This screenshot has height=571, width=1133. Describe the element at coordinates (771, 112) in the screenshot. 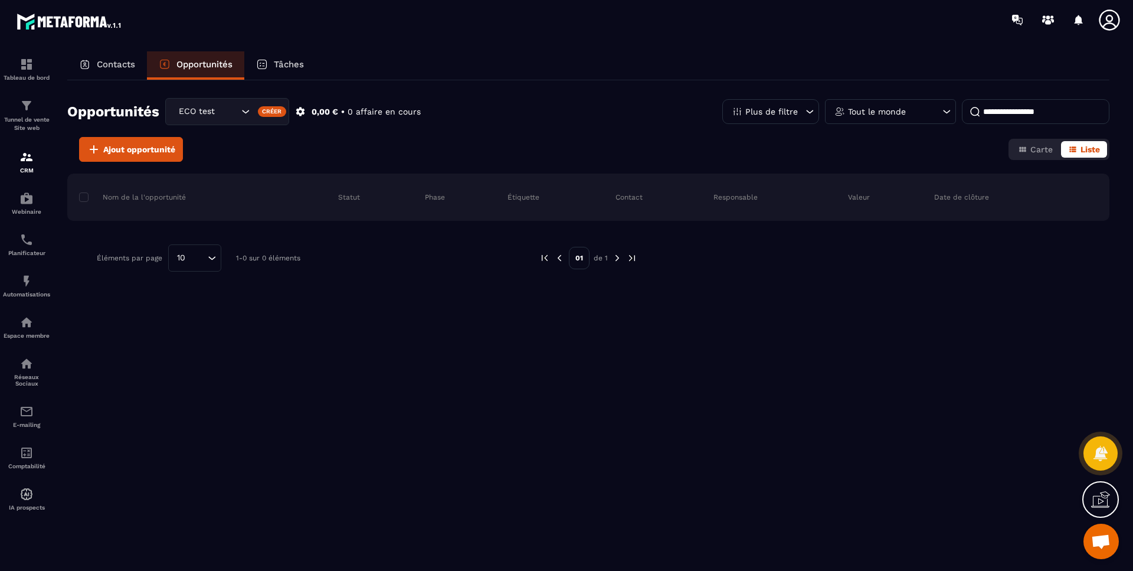

I see `p: Plus de filtre` at that location.